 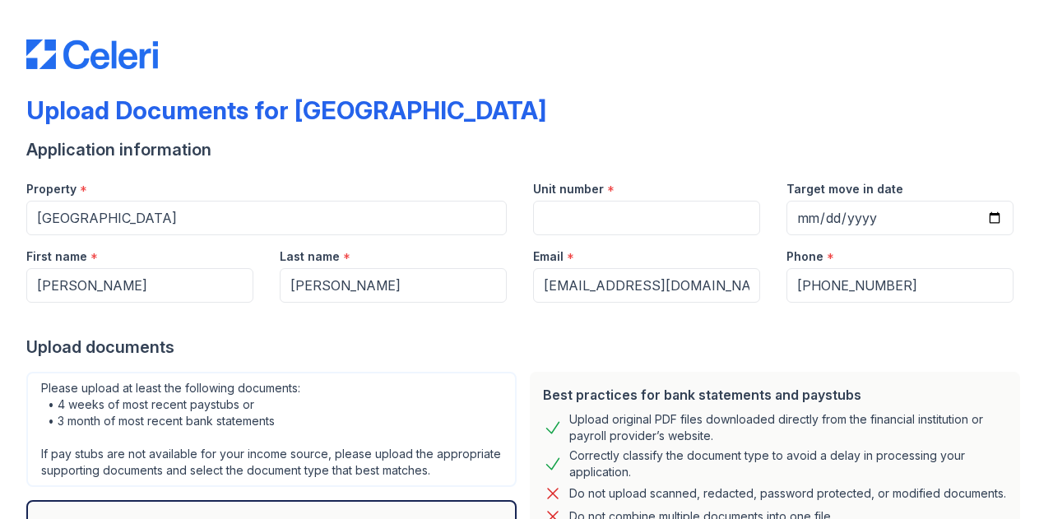 What do you see at coordinates (788, 428) in the screenshot?
I see `div: Upload original PDF files downloaded directly from the financial institution or payroll provider’...` at bounding box center [788, 428].